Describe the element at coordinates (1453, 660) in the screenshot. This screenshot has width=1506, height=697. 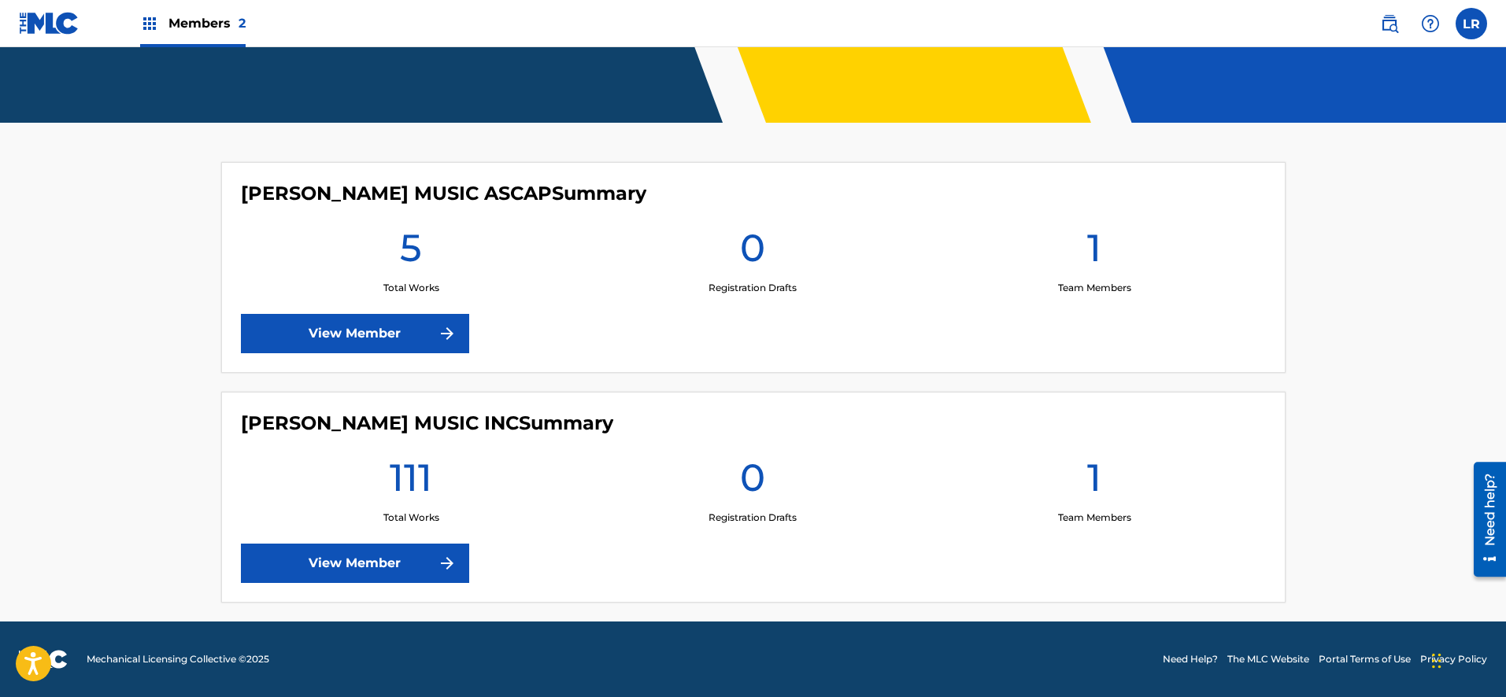
I see `a: Privacy Policy` at that location.